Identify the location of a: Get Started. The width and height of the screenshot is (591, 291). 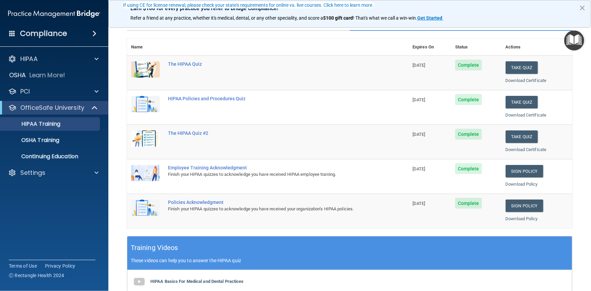
(430, 18).